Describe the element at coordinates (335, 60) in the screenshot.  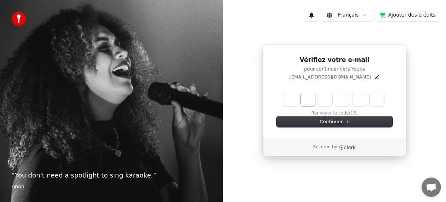
I see `h1: Vérifiez votre e-mail` at that location.